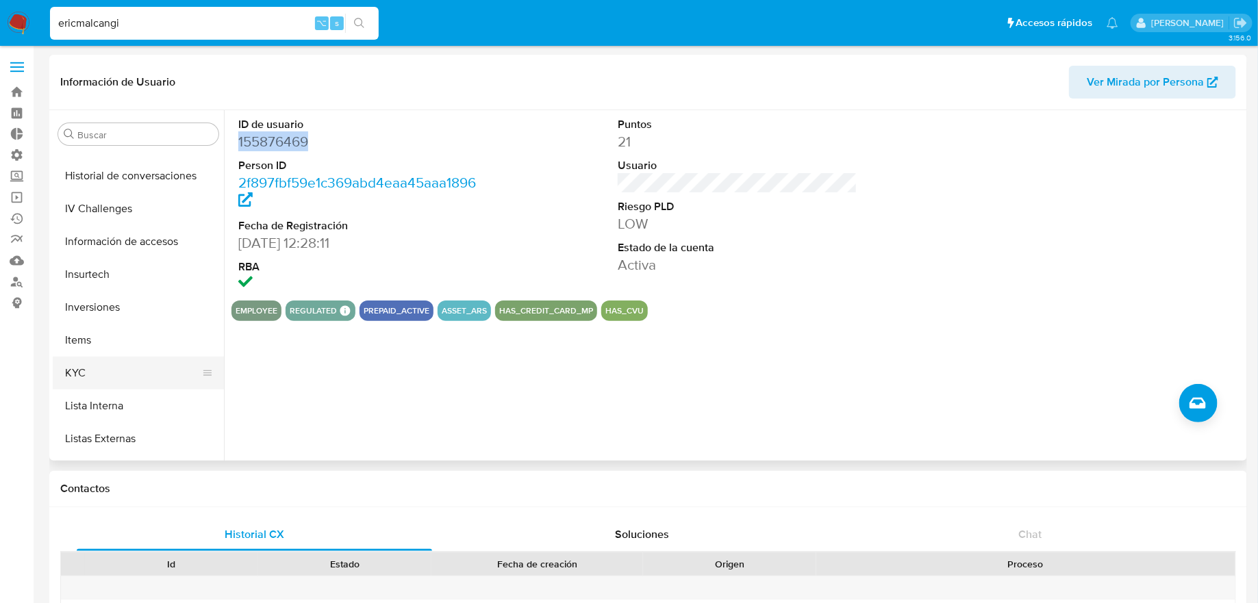 The image size is (1258, 603). Describe the element at coordinates (138, 176) in the screenshot. I see `button: Historial de conversaciones` at that location.